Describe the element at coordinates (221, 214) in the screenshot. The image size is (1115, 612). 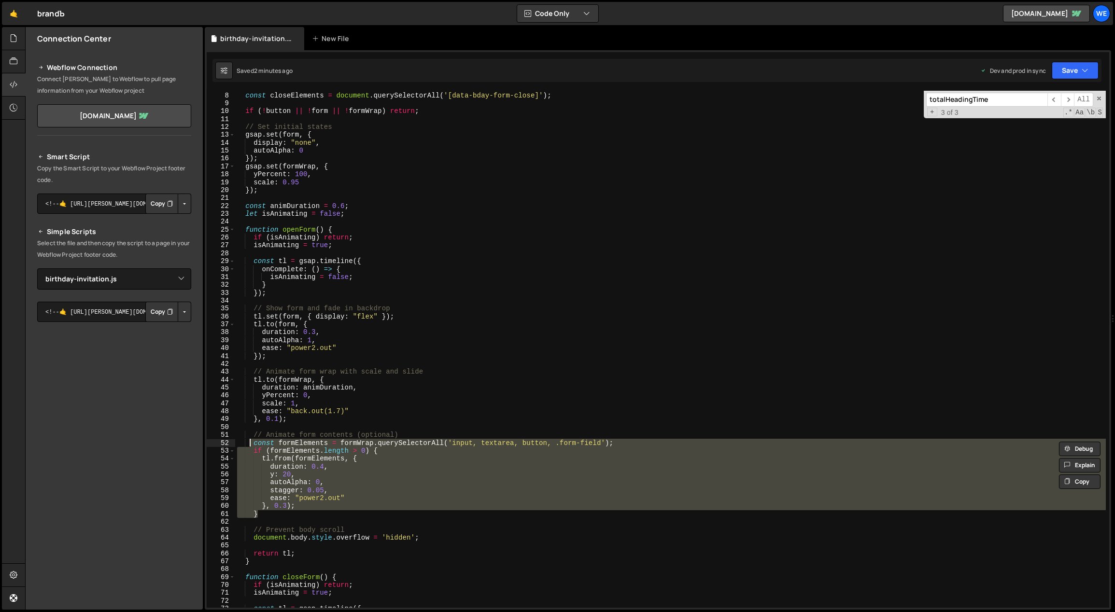
I see `div: 23` at that location.